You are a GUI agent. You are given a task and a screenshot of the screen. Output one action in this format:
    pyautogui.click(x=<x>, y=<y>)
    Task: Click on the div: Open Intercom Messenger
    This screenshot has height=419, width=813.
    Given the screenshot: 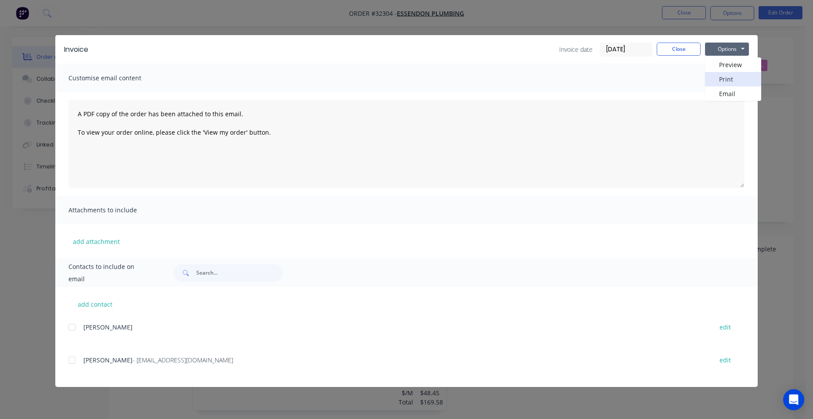 What is the action you would take?
    pyautogui.click(x=793, y=400)
    